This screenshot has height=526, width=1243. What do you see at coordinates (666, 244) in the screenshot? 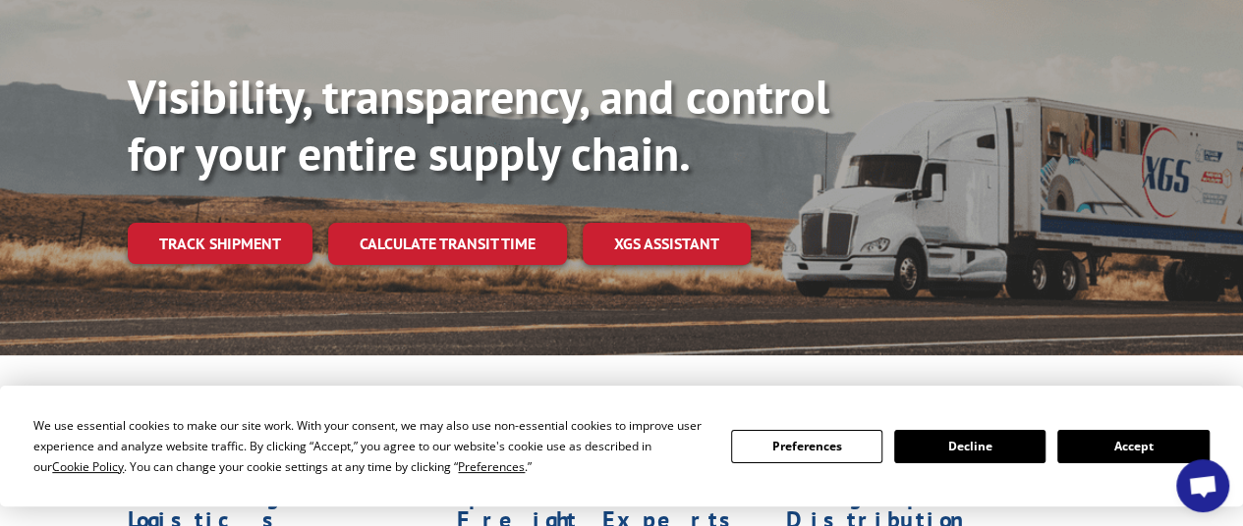
I see `a: XGS ASSISTANT` at bounding box center [666, 244].